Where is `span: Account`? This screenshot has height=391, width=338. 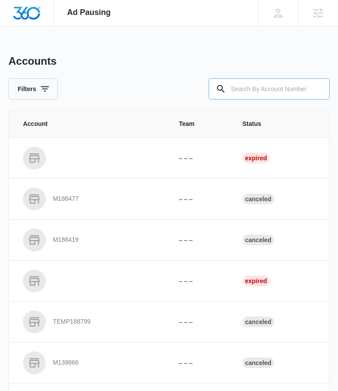 span: Account is located at coordinates (90, 124).